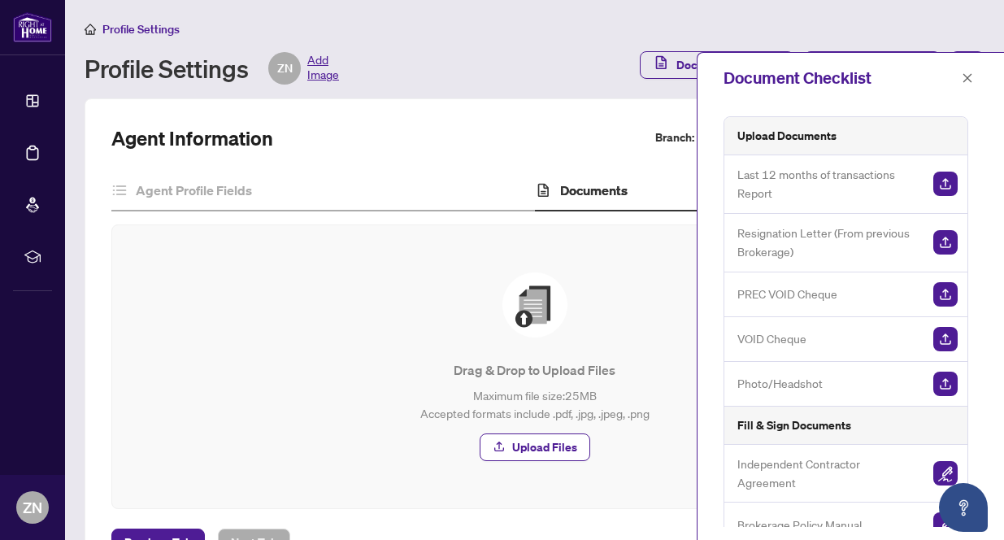 Image resolution: width=1004 pixels, height=540 pixels. I want to click on span: Last 12 months of transactions Report, so click(829, 184).